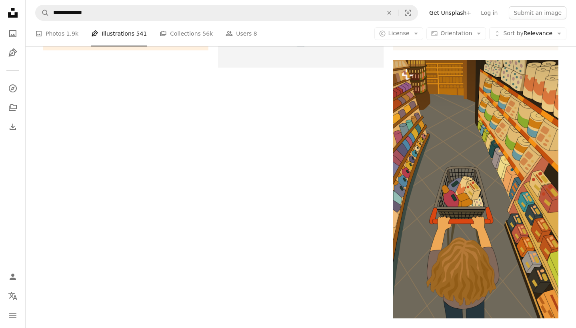 This screenshot has height=328, width=576. I want to click on button: Visual search, so click(408, 13).